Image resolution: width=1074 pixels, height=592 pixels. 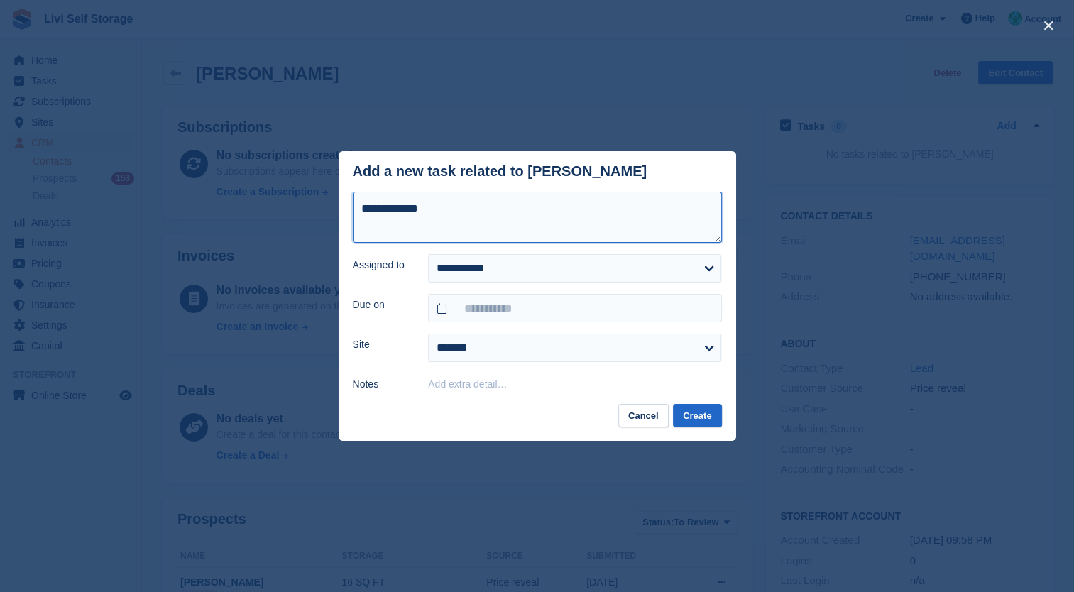 What do you see at coordinates (467, 384) in the screenshot?
I see `button: Add extra detail…` at bounding box center [467, 384].